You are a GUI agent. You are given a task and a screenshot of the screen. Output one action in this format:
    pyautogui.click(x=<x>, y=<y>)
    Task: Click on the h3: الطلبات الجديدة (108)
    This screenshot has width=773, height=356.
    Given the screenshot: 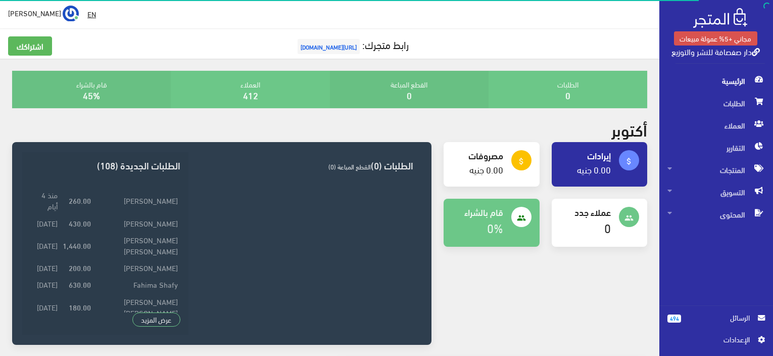 What is the action you would take?
    pyautogui.click(x=105, y=165)
    